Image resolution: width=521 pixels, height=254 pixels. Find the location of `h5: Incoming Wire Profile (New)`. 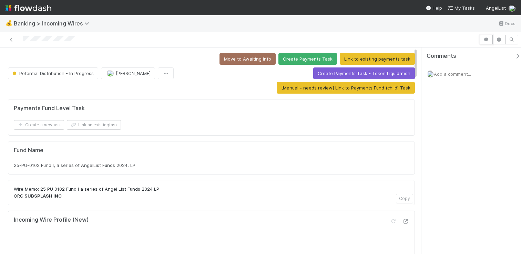

h5: Incoming Wire Profile (New) is located at coordinates (51, 220).